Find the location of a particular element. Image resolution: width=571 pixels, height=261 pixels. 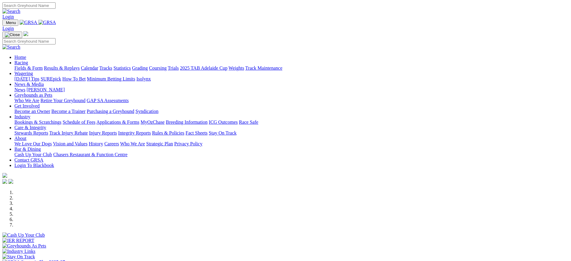

a: We Love Our Dogs is located at coordinates (33, 144).